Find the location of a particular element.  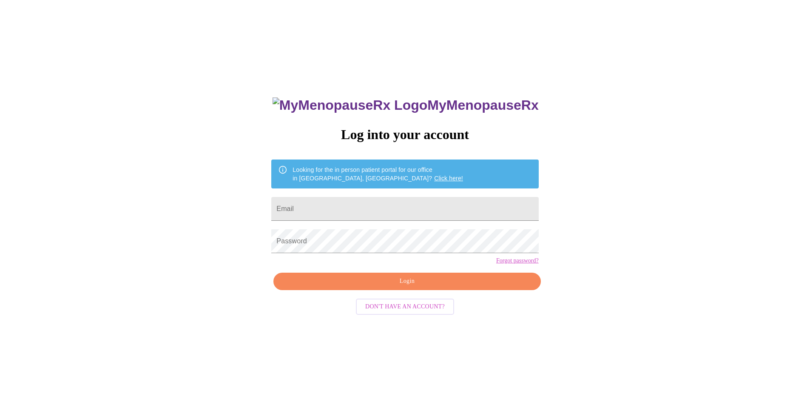

a: Don't have an account? is located at coordinates (405, 305).